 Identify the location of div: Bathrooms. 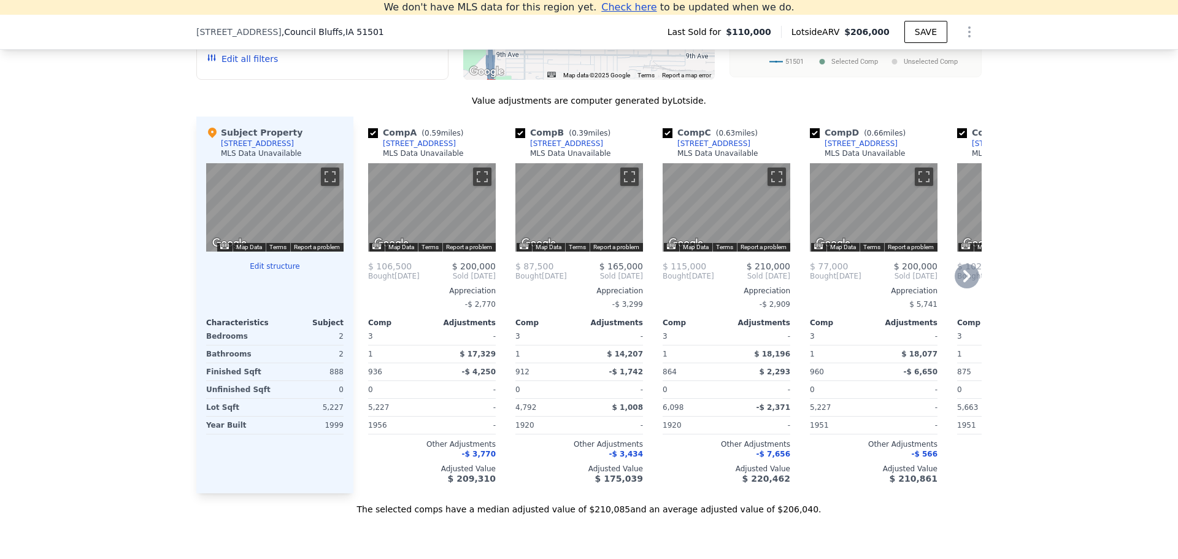
(239, 354).